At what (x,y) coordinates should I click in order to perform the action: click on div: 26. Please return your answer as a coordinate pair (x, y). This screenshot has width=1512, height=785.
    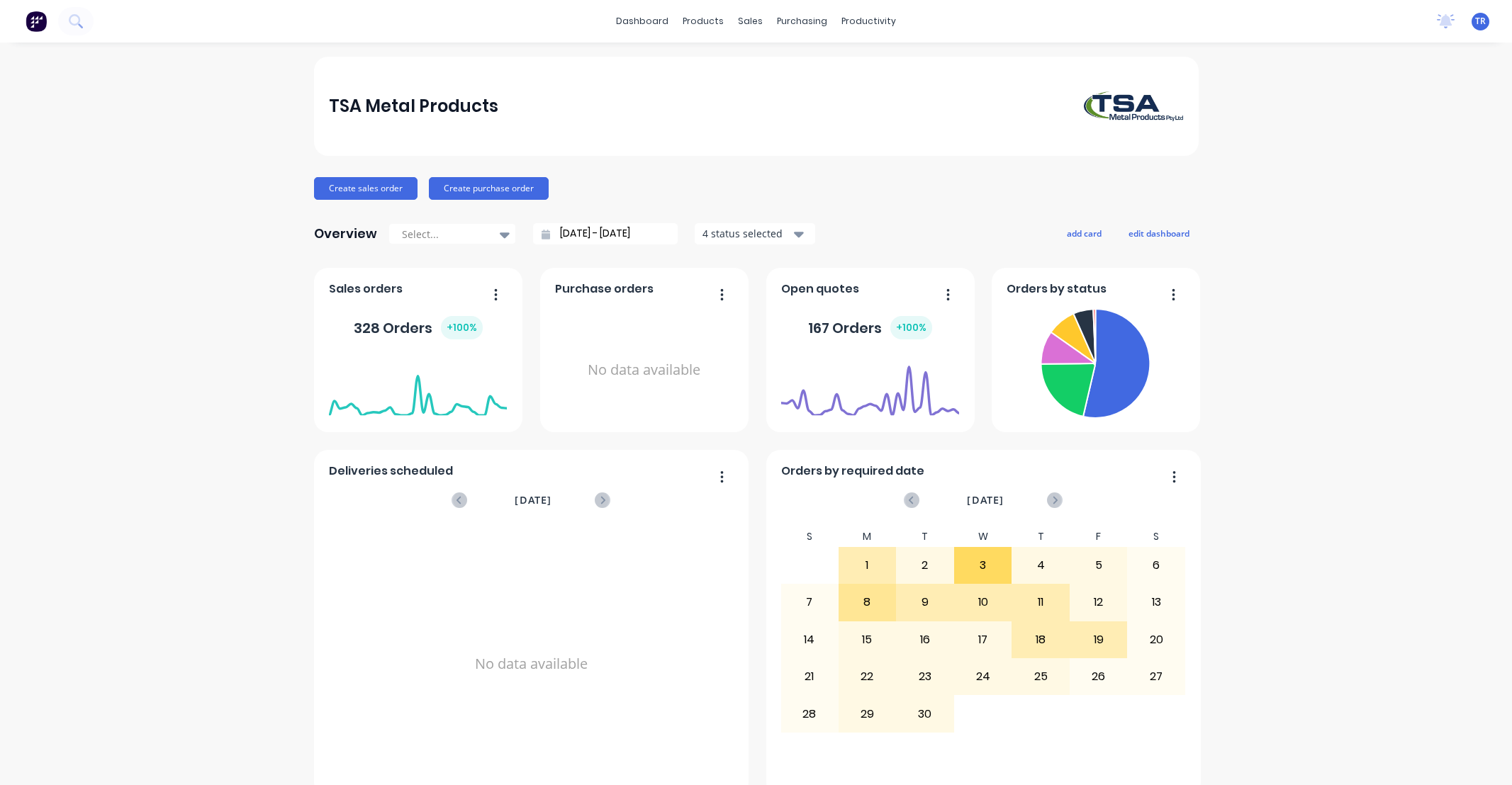
    Looking at the image, I should click on (1099, 677).